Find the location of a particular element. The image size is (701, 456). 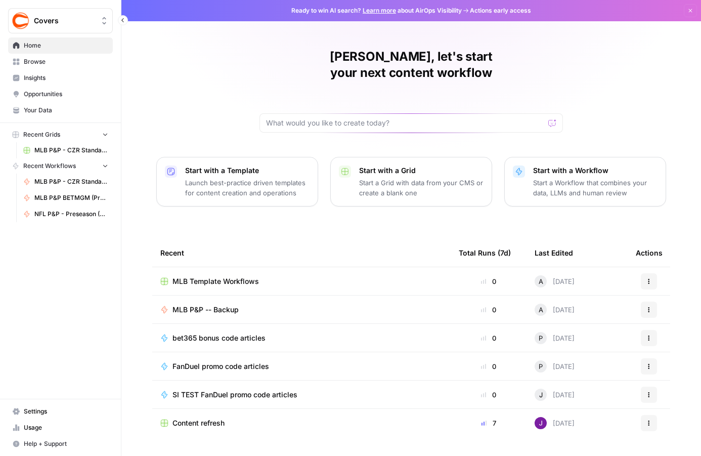

img: nj1ssy6o3lyd6ijko0eoja4aphzn is located at coordinates (541, 423).